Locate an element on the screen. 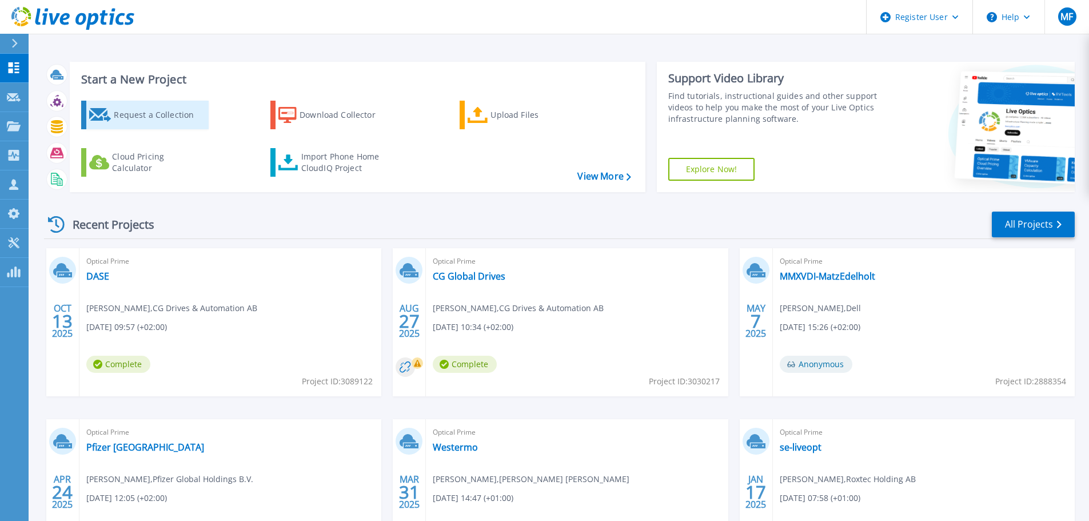 Image resolution: width=1089 pixels, height=521 pixels. div: AUG 2025 is located at coordinates (409, 321).